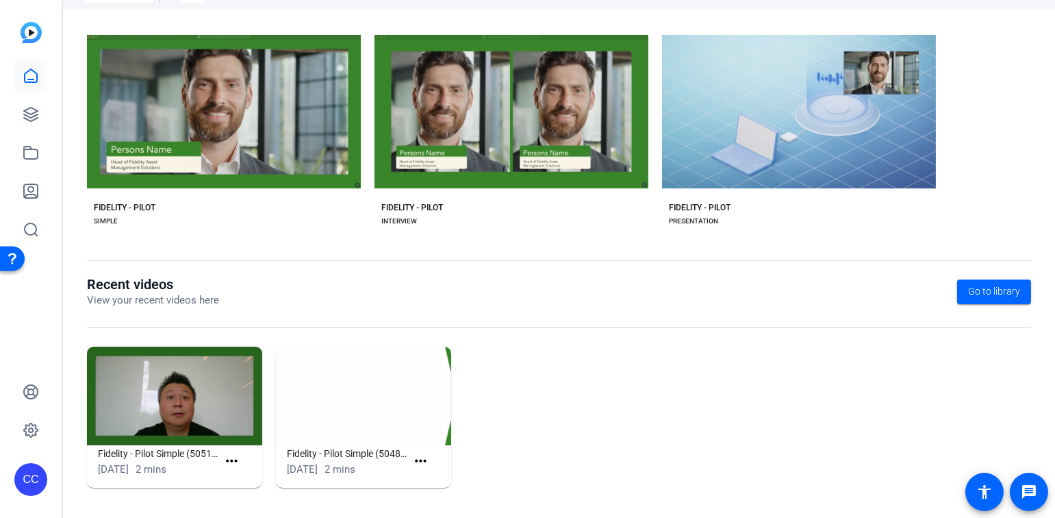 The width and height of the screenshot is (1055, 518). What do you see at coordinates (693, 221) in the screenshot?
I see `div: PRESENTATION` at bounding box center [693, 221].